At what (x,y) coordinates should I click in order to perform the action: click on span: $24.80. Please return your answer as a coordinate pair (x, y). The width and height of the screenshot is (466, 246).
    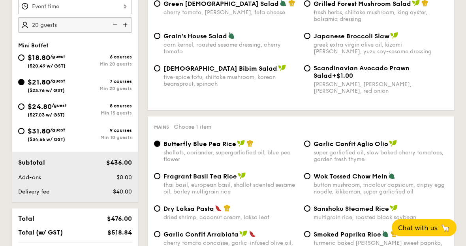
    Looking at the image, I should click on (39, 107).